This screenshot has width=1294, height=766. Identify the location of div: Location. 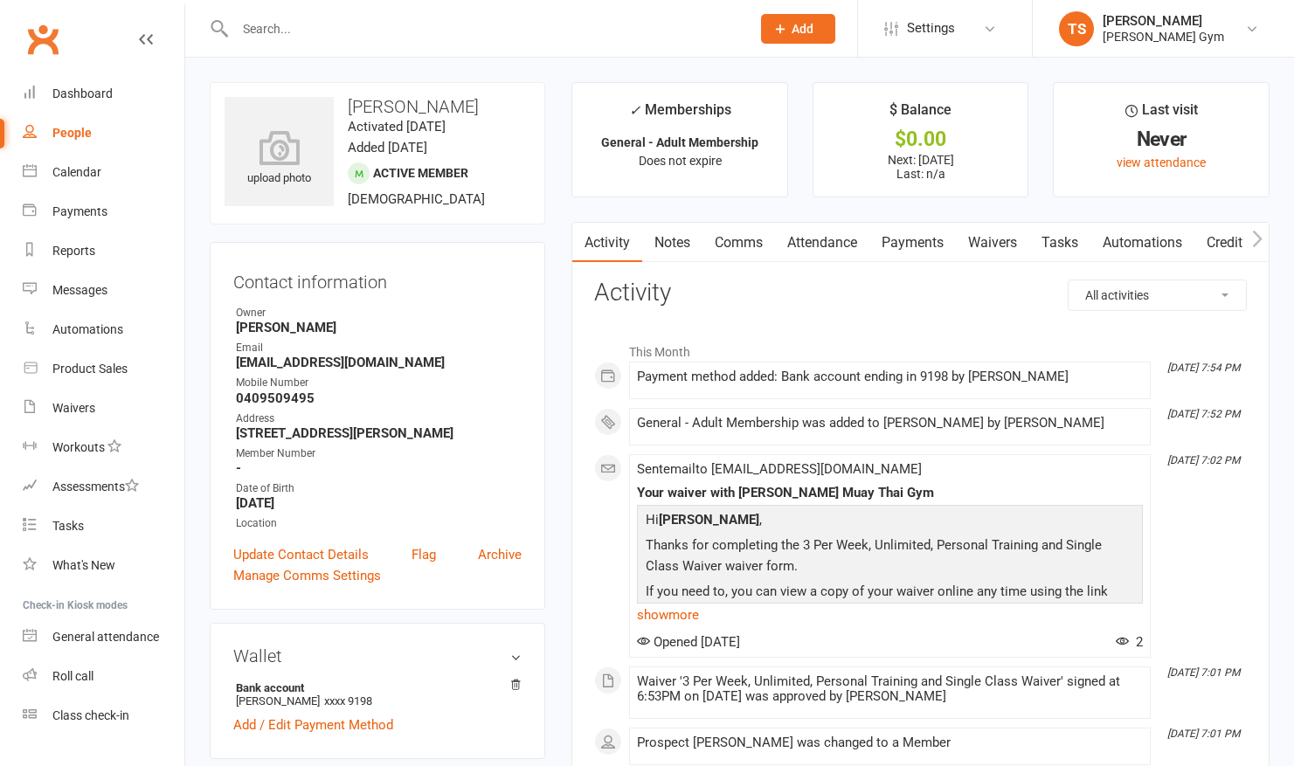
(378, 523).